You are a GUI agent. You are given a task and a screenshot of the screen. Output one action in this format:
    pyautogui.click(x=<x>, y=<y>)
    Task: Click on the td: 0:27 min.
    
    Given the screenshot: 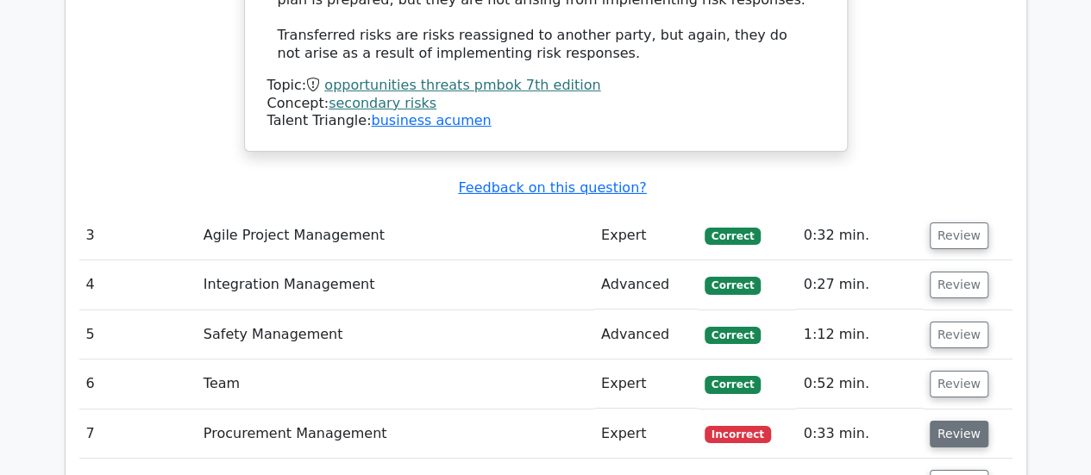 What is the action you would take?
    pyautogui.click(x=859, y=285)
    